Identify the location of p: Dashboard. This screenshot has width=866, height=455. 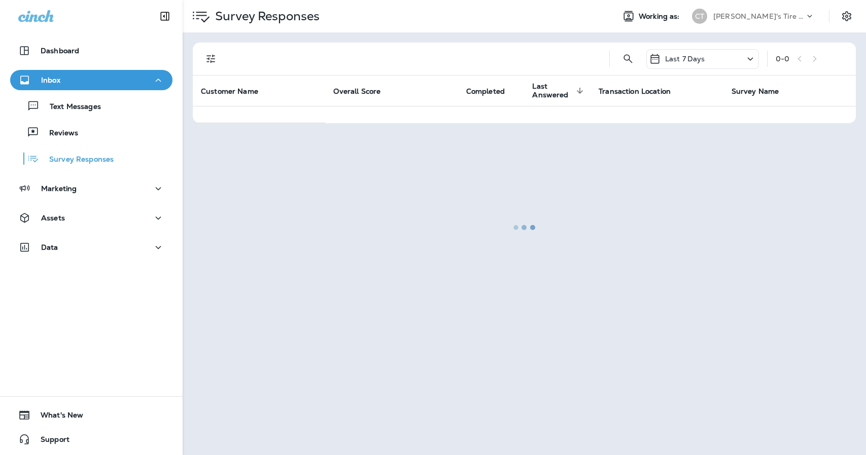
(60, 51).